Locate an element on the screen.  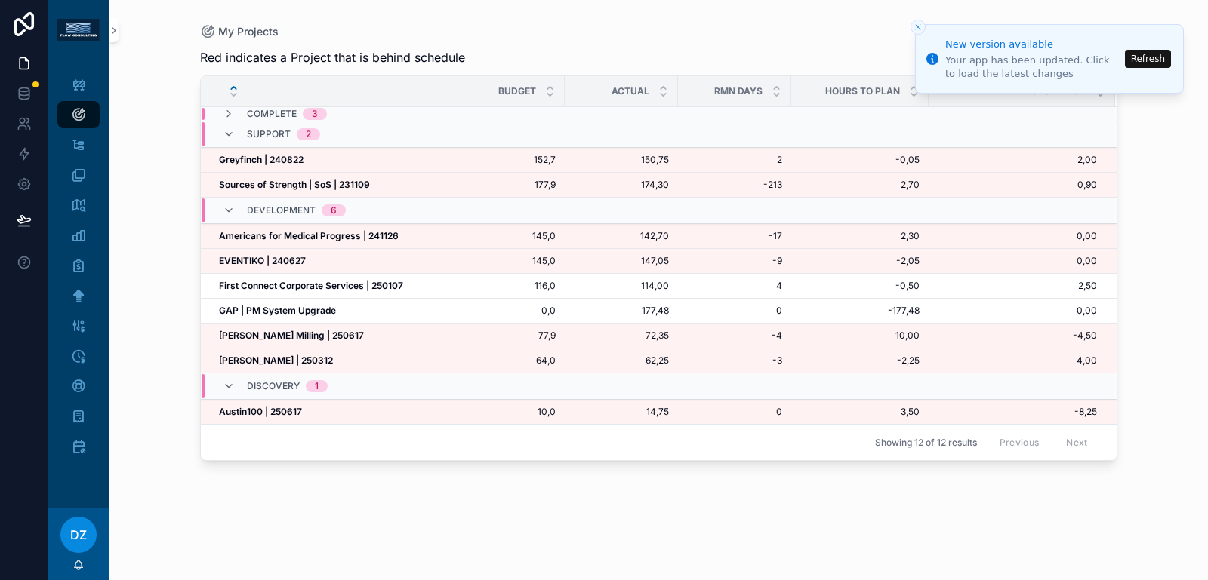
a: -0,05 is located at coordinates (860, 160).